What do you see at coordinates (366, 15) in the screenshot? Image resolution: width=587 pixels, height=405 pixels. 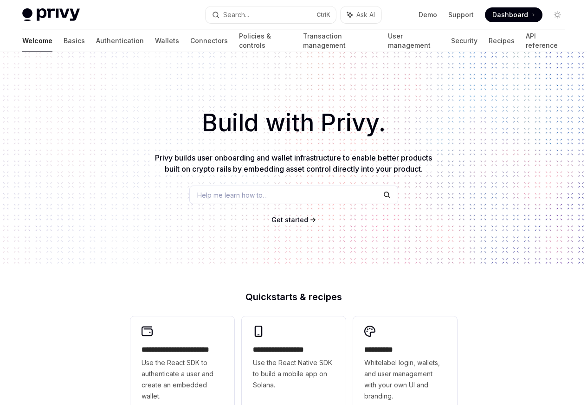 I see `span: Ask AI` at bounding box center [366, 15].